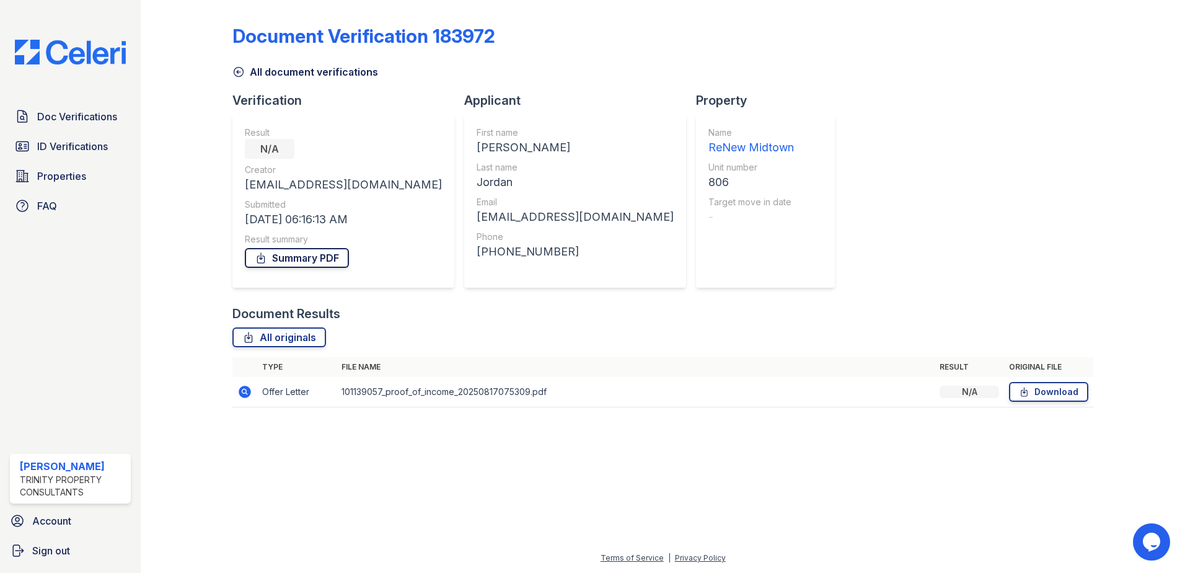  What do you see at coordinates (305, 72) in the screenshot?
I see `a: All document verifications` at bounding box center [305, 72].